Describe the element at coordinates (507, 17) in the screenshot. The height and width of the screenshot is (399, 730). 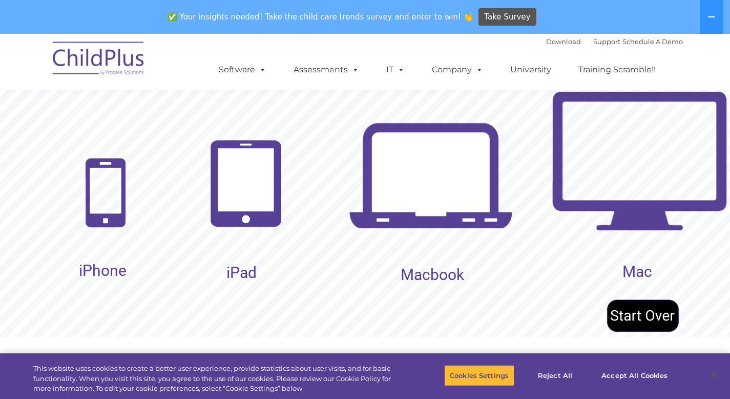
I see `span: Take Survey` at that location.